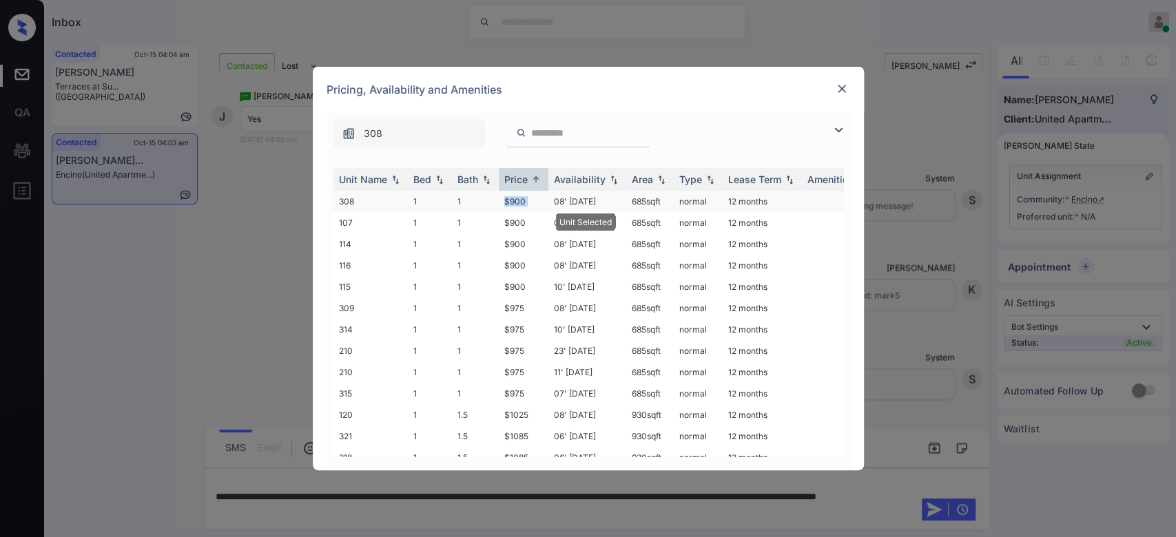 Image resolution: width=1176 pixels, height=537 pixels. What do you see at coordinates (588, 90) in the screenshot?
I see `div: Pricing, Availability and Amenities` at bounding box center [588, 90].